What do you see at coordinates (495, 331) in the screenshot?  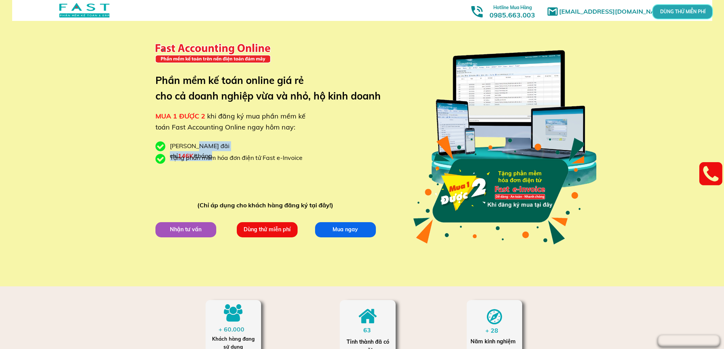 I see `div: + 28` at bounding box center [495, 331].